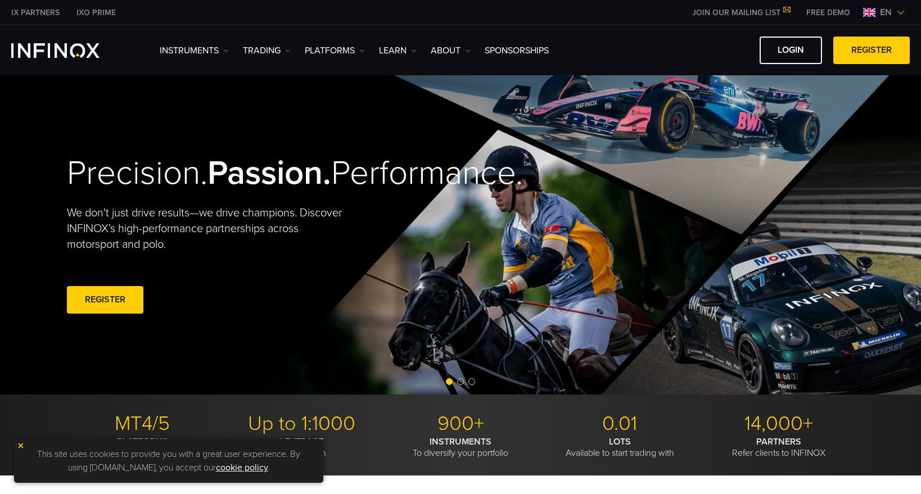  Describe the element at coordinates (142, 442) in the screenshot. I see `strong: PLATFORMS` at that location.